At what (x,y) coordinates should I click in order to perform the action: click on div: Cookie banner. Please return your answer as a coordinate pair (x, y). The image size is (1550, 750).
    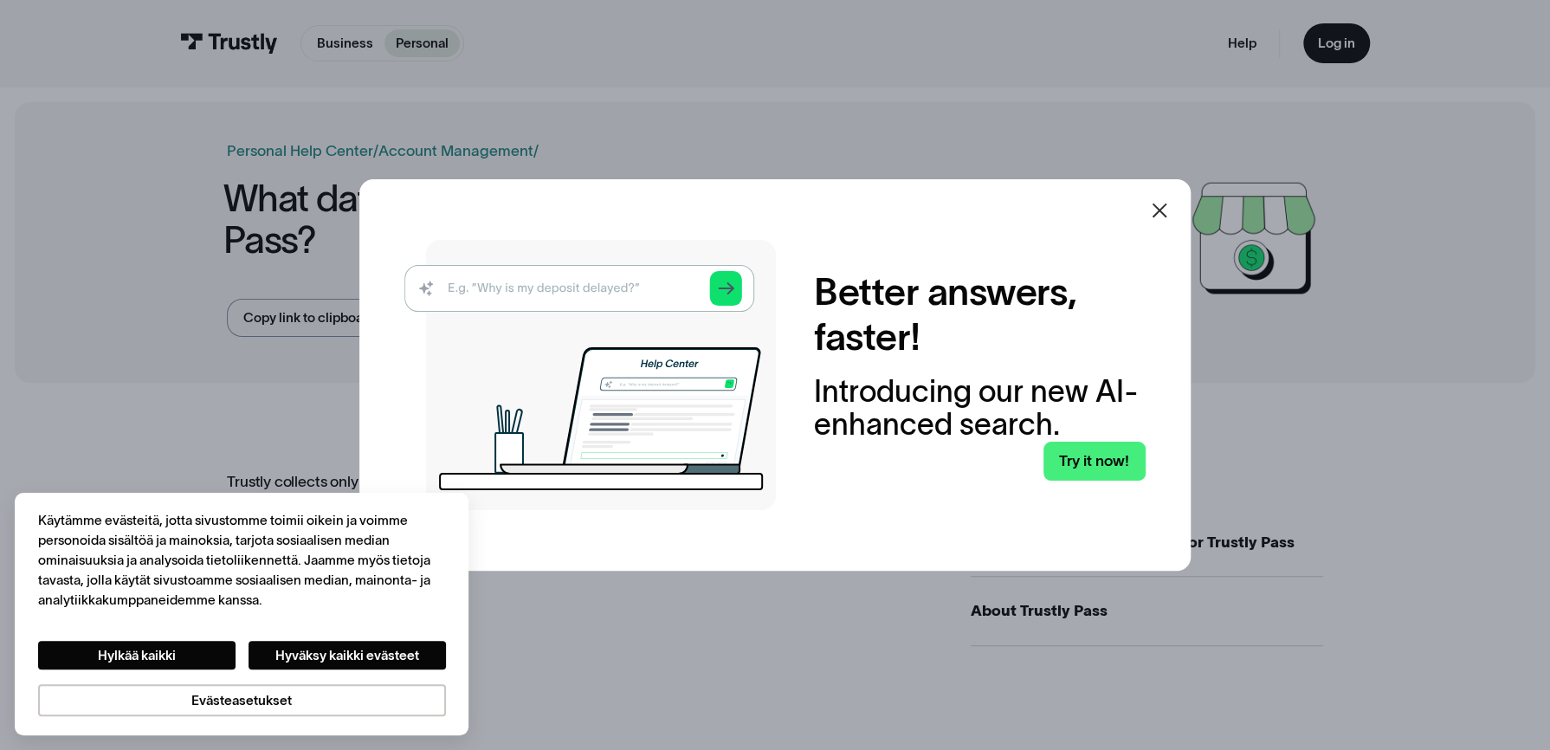
    Looking at the image, I should click on (242, 614).